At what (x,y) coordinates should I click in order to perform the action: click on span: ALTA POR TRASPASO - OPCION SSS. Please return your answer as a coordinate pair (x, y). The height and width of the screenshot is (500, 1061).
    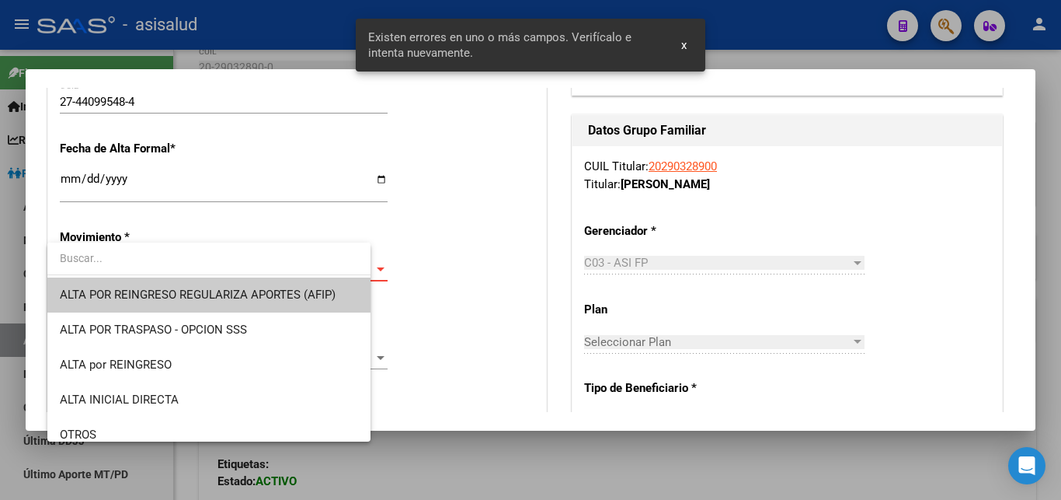
    Looking at the image, I should click on (153, 329).